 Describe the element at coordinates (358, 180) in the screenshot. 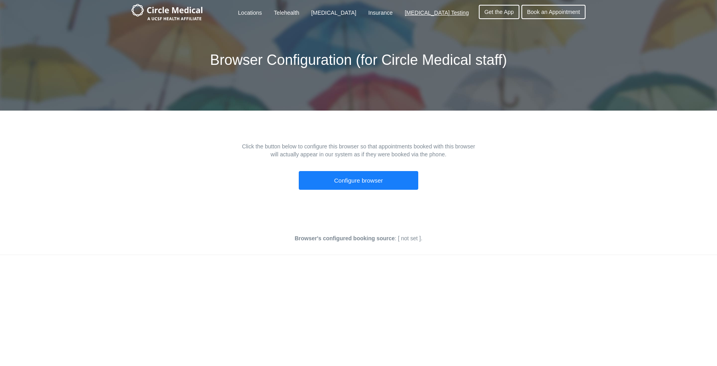

I see `button: Configure browser` at that location.